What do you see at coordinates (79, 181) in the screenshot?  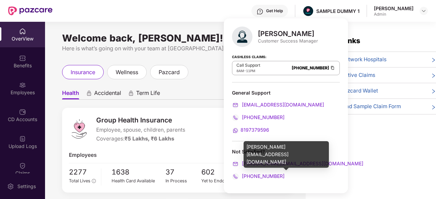 I see `span: Total Lives` at bounding box center [79, 181].